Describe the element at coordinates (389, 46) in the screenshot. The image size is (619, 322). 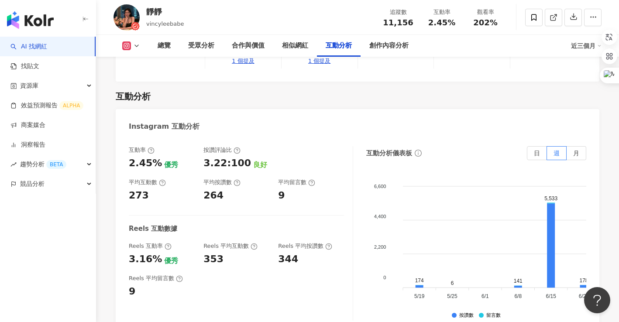
I see `div: 創作內容分析` at that location.